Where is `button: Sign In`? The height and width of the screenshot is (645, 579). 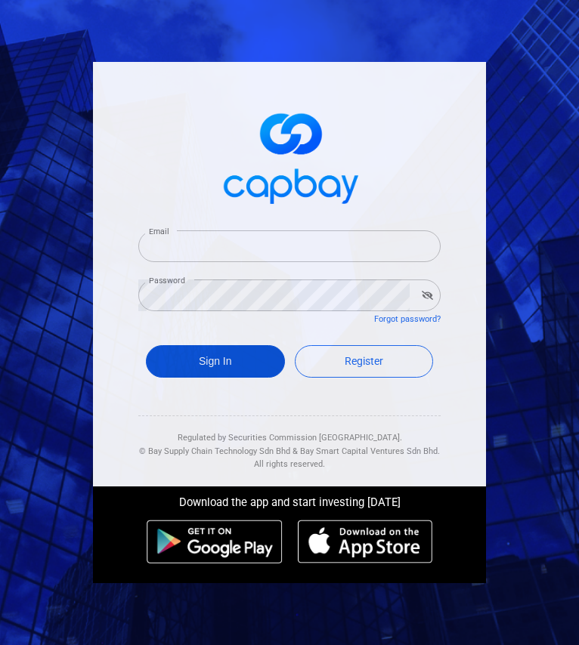 button: Sign In is located at coordinates (215, 361).